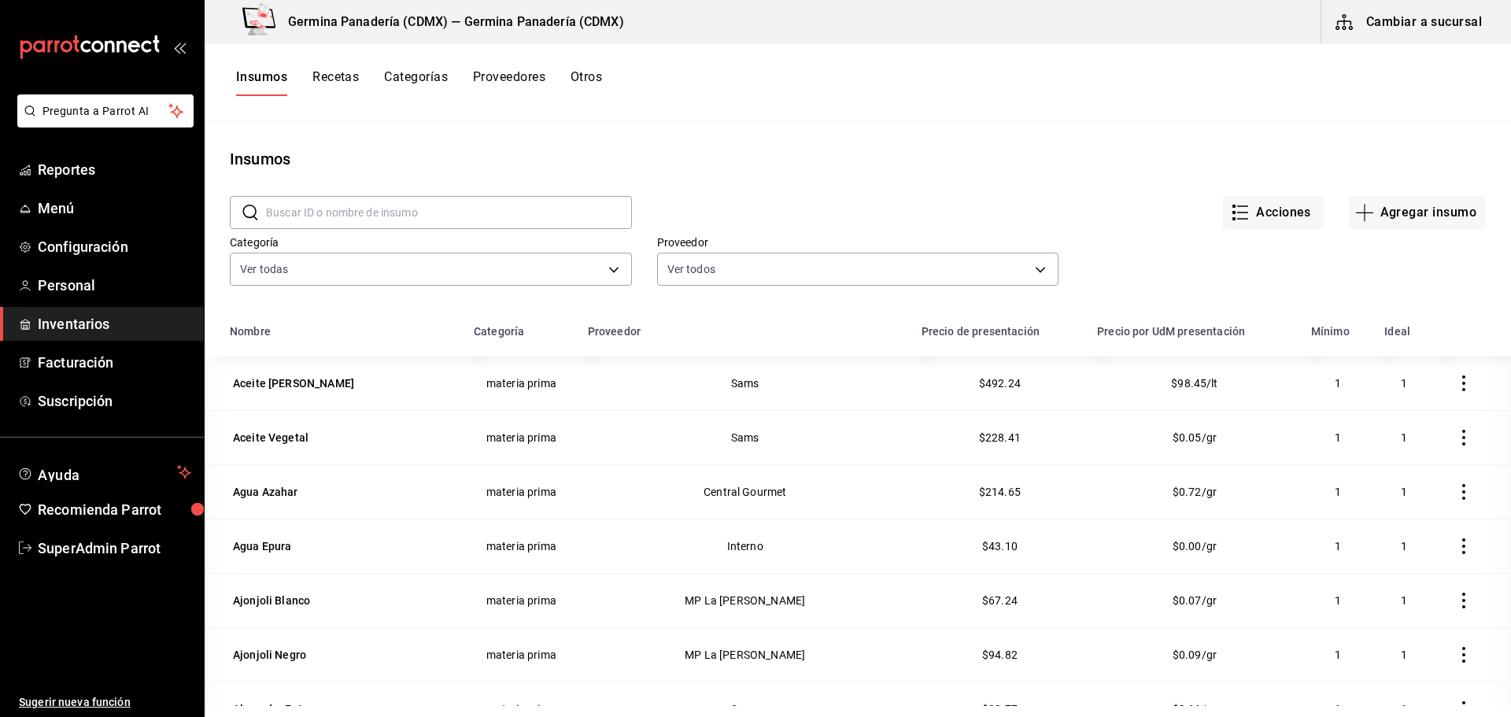 The width and height of the screenshot is (1511, 717). I want to click on button: Acciones, so click(1272, 212).